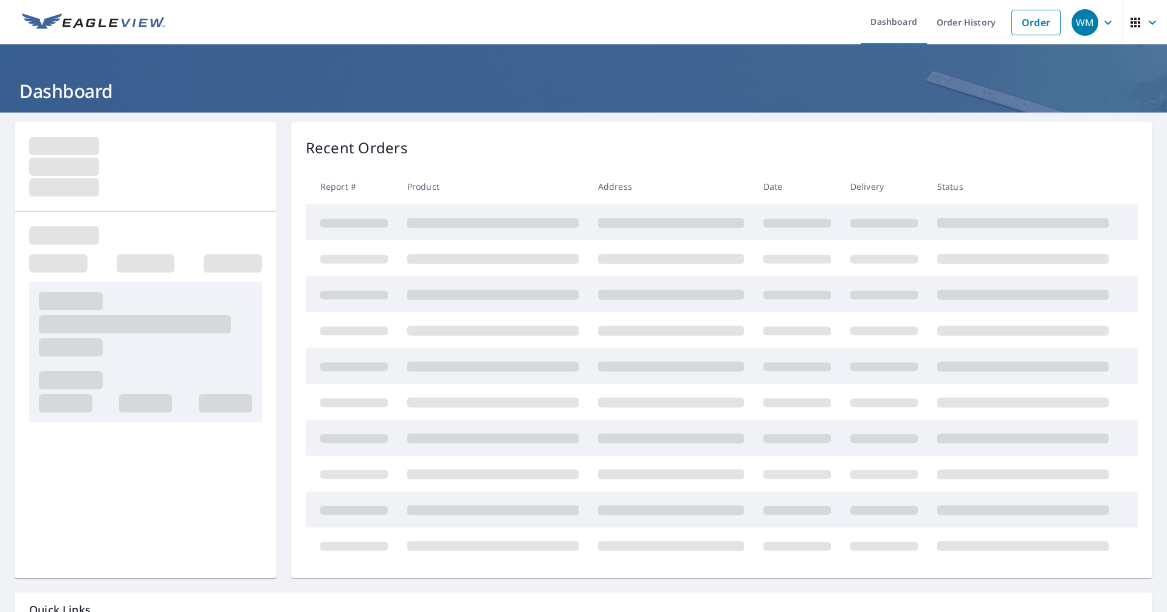 This screenshot has height=612, width=1167. What do you see at coordinates (584, 91) in the screenshot?
I see `h1: Dashboard` at bounding box center [584, 91].